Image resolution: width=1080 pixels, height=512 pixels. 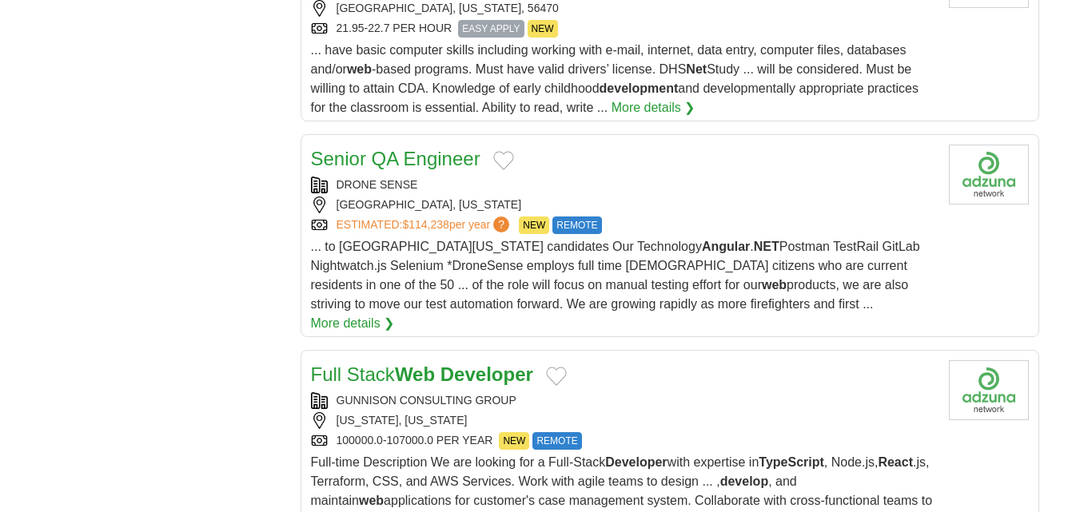 I want to click on a: GUNNISON CONSULTING GROUP, so click(x=426, y=400).